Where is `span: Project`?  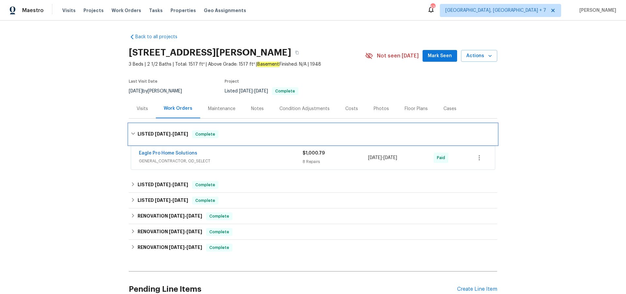
span: Project is located at coordinates (232, 81).